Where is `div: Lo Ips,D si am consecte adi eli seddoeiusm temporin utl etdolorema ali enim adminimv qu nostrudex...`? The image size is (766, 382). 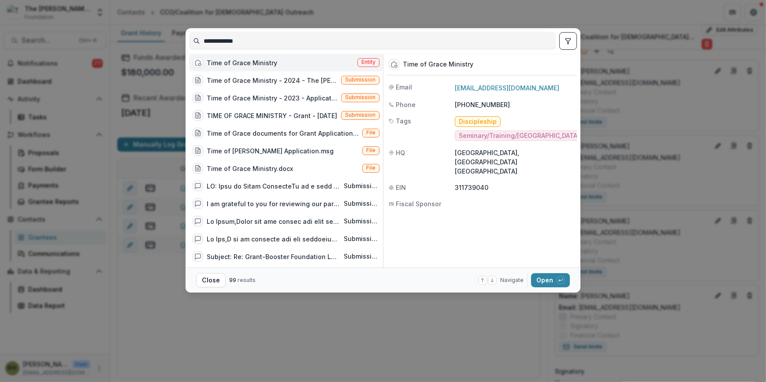 div: Lo Ips,D si am consecte adi eli seddoeiusm temporin utl etdolorema ali enim adminimv qu nostrudex... is located at coordinates (273, 239).